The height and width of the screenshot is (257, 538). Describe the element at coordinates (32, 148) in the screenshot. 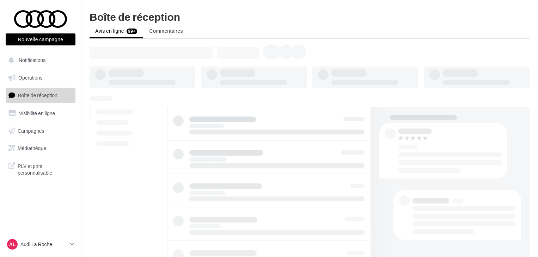

I see `span: Médiathèque` at that location.